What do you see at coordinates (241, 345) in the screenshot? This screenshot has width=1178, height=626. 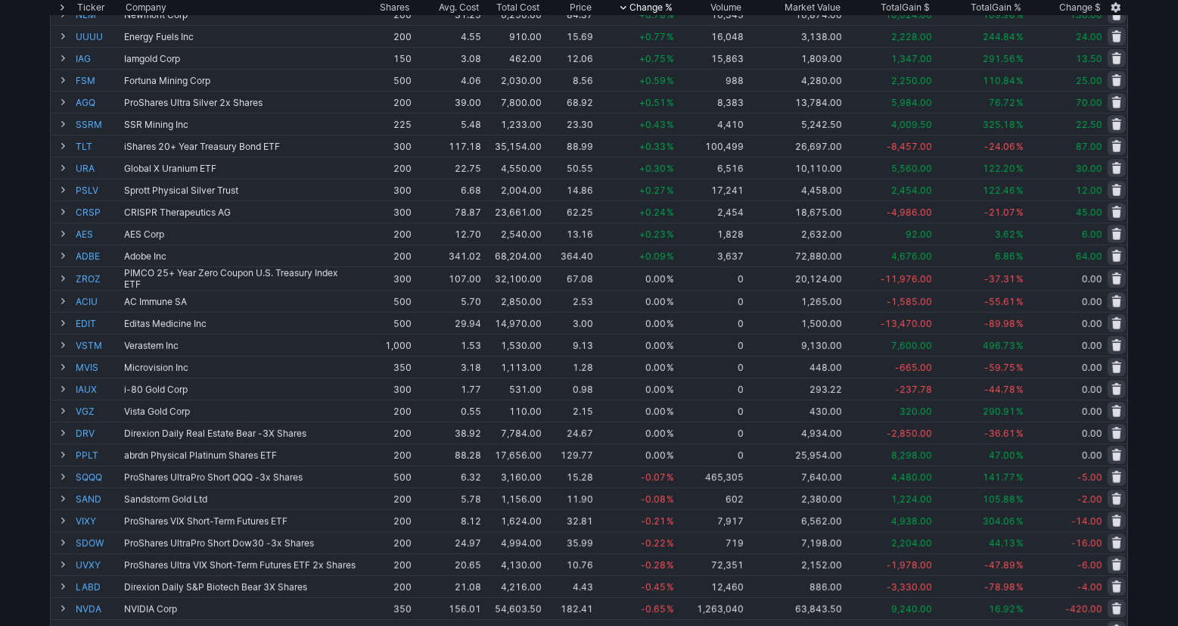 I see `div: Verastem Inc` at bounding box center [241, 345].